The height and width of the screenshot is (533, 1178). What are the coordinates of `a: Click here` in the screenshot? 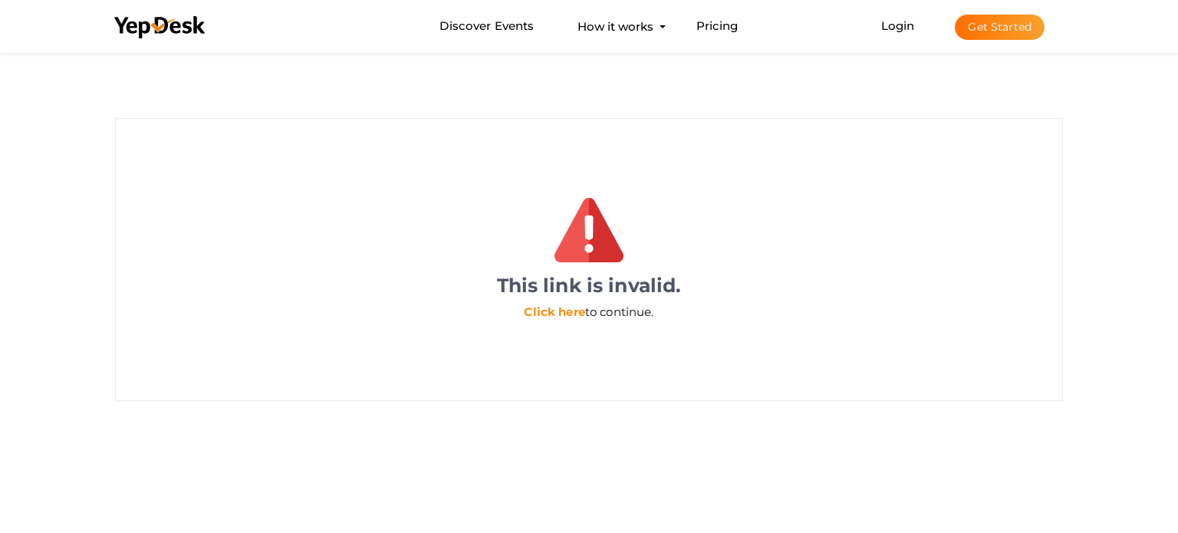 It's located at (554, 311).